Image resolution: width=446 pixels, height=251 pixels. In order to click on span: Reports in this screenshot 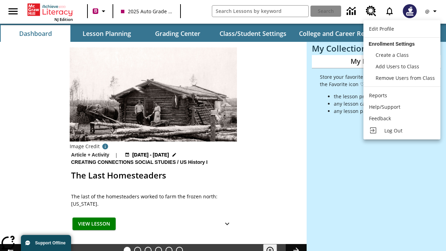, I will do `click(378, 95)`.